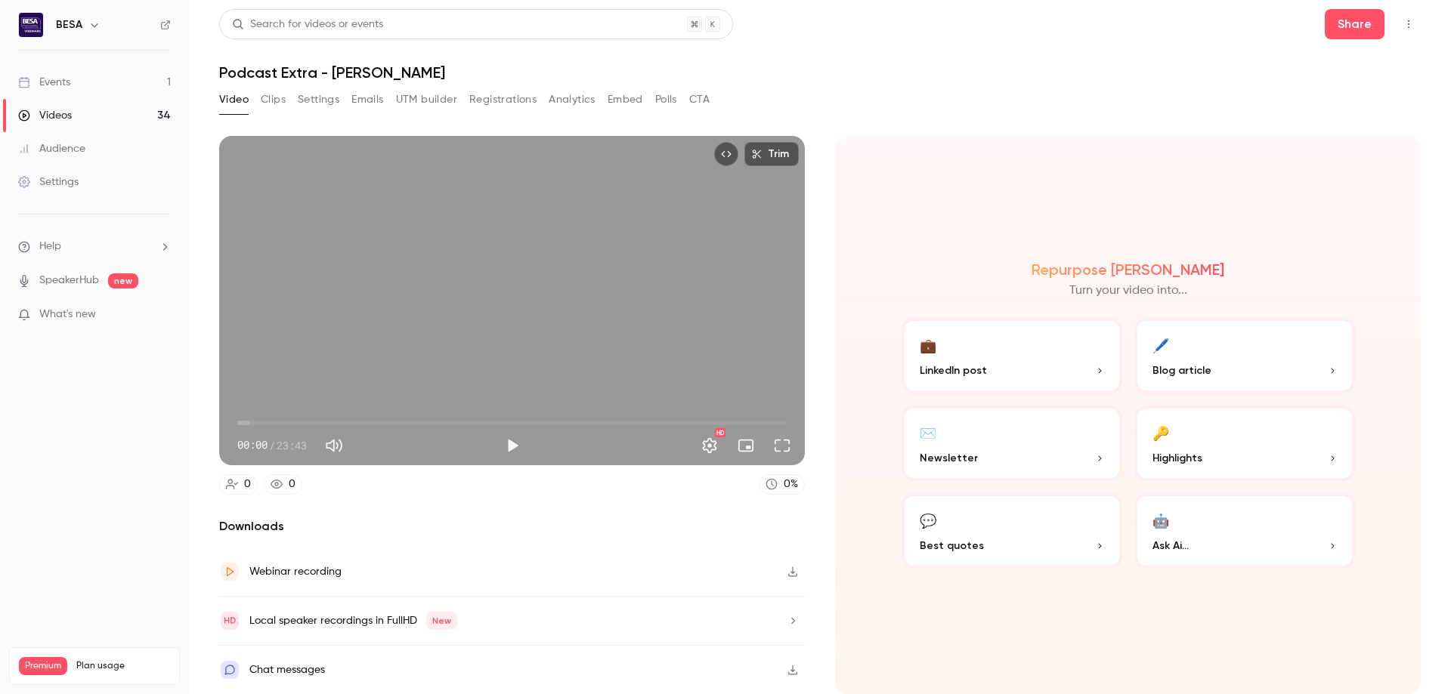 The height and width of the screenshot is (694, 1451). Describe the element at coordinates (666, 100) in the screenshot. I see `button: Polls` at that location.